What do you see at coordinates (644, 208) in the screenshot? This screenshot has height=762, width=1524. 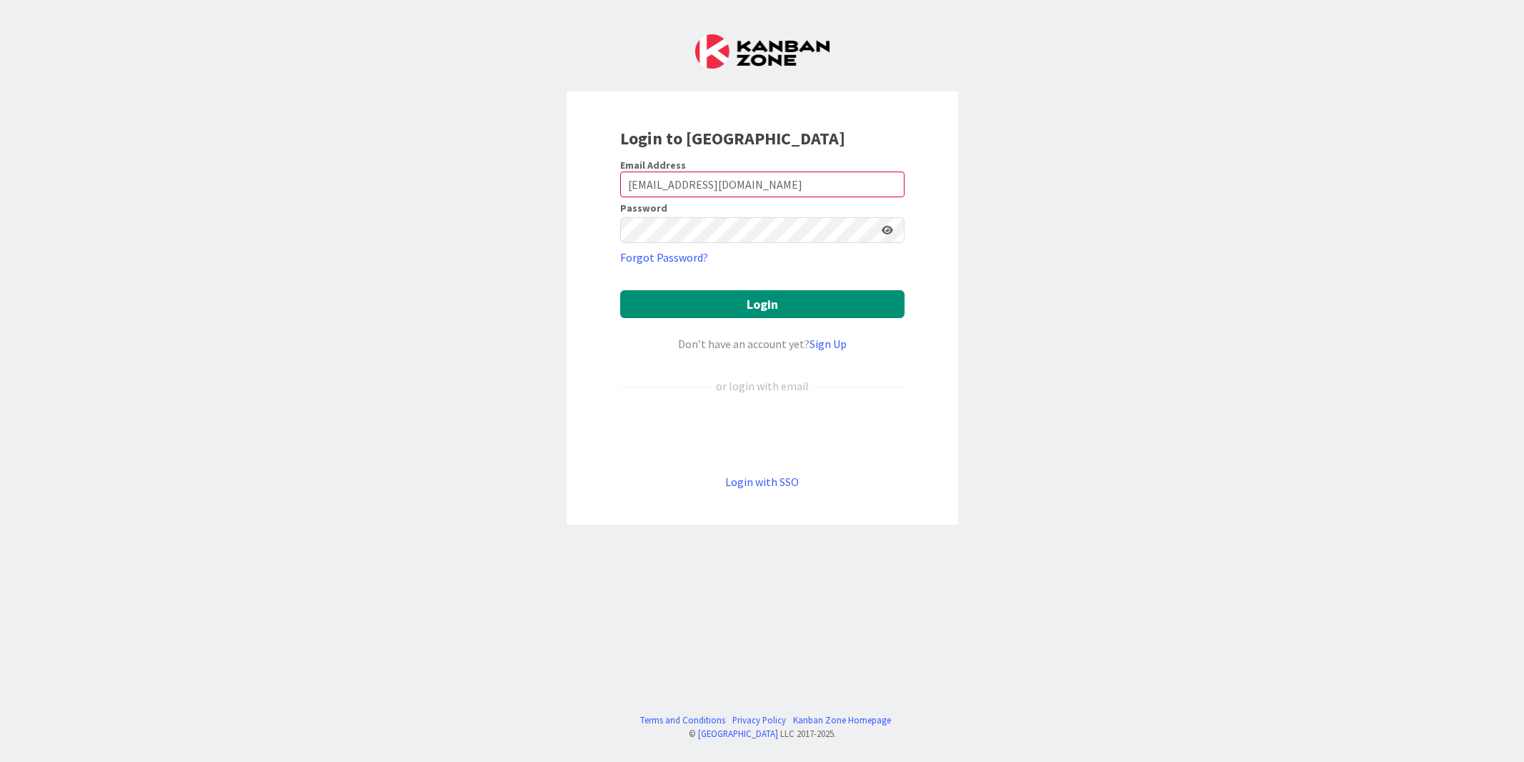 I see `label: Password` at bounding box center [644, 208].